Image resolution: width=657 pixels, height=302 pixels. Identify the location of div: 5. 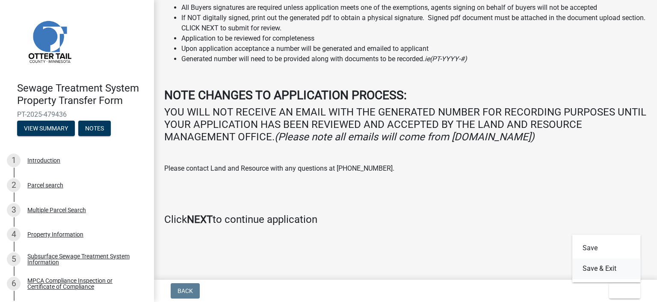
(14, 259).